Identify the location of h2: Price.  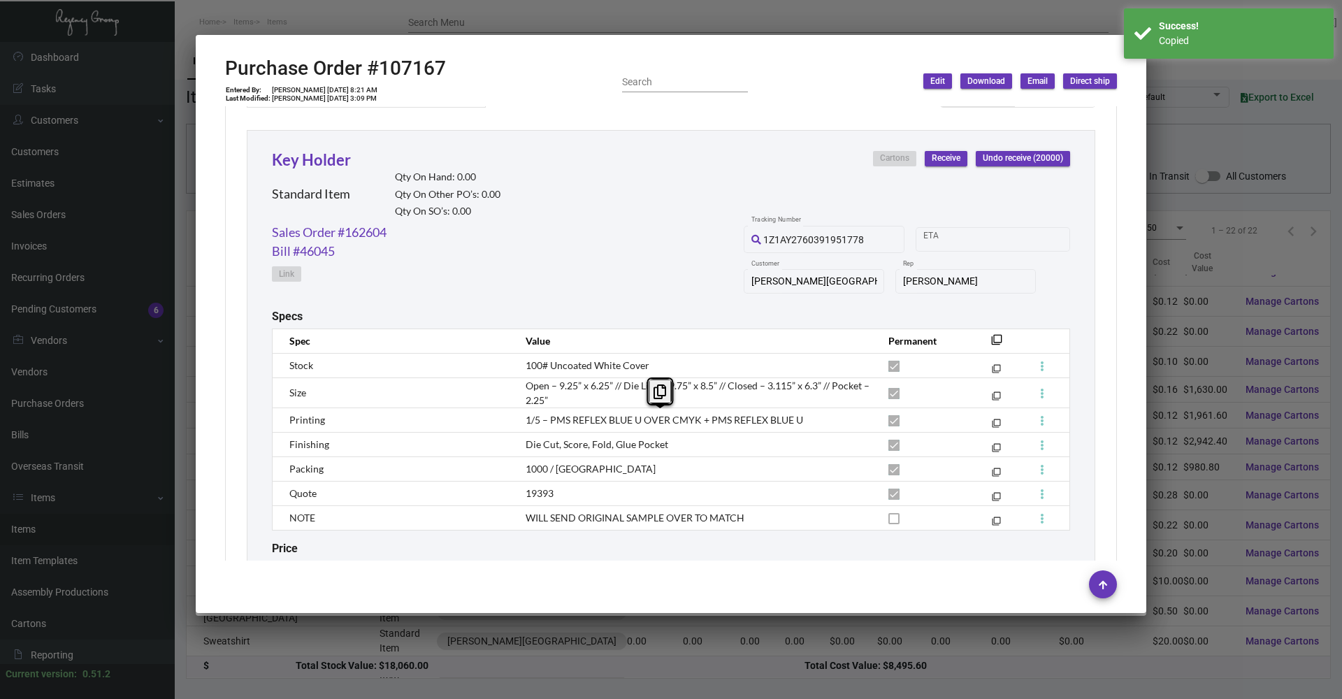
(284, 548).